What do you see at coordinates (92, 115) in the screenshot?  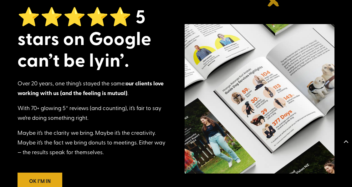 I see `p: With 70+ glowing 5* reviews (and counting), it’s fair to say we’re doing something right.` at bounding box center [92, 115].